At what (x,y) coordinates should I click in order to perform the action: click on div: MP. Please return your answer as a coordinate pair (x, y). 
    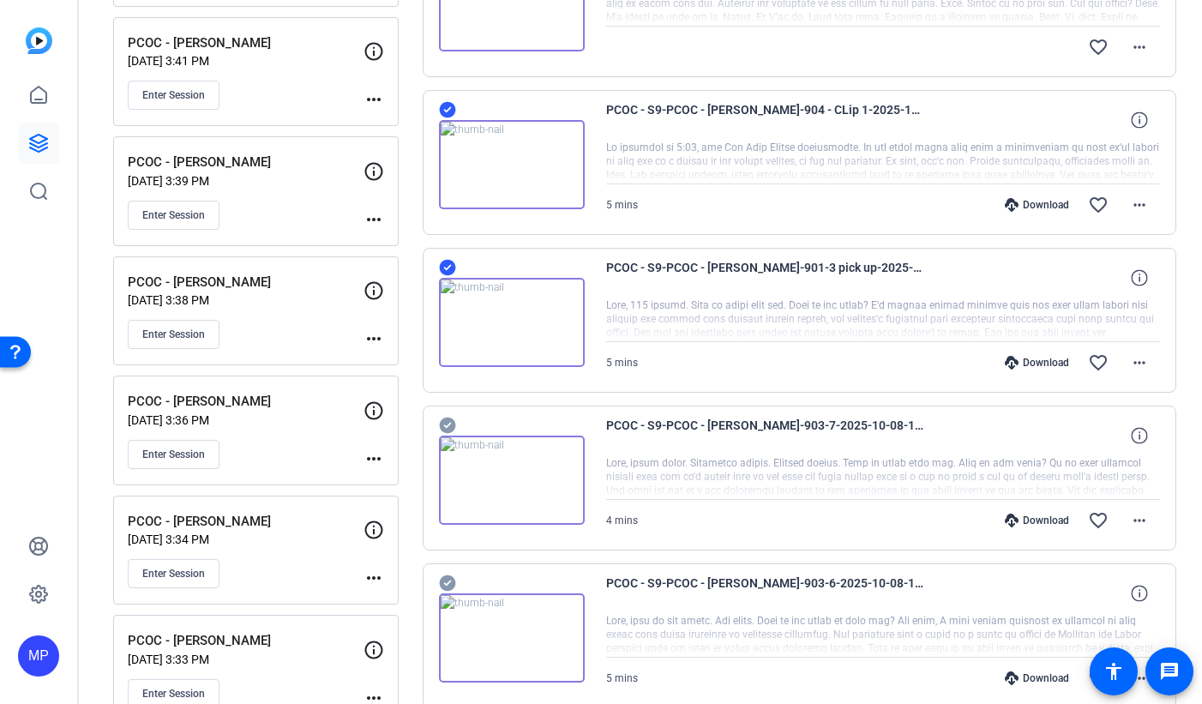
    Looking at the image, I should click on (39, 656).